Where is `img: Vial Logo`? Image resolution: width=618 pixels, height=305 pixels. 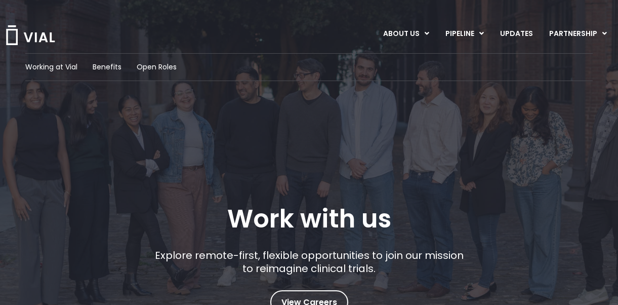 img: Vial Logo is located at coordinates (30, 35).